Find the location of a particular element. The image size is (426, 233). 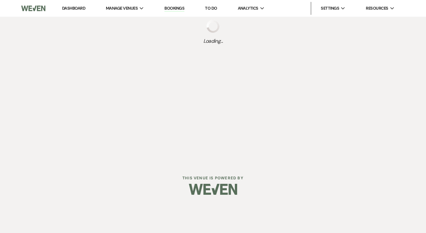

span: Resources is located at coordinates (377, 8).